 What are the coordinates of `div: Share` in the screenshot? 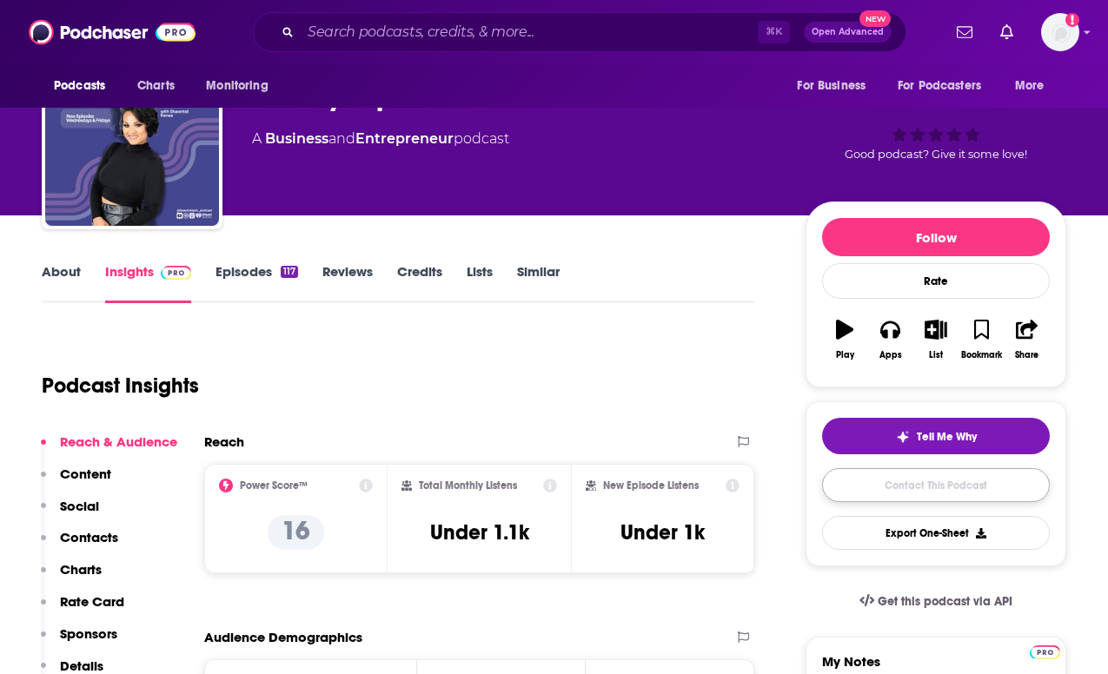 It's located at (1026, 355).